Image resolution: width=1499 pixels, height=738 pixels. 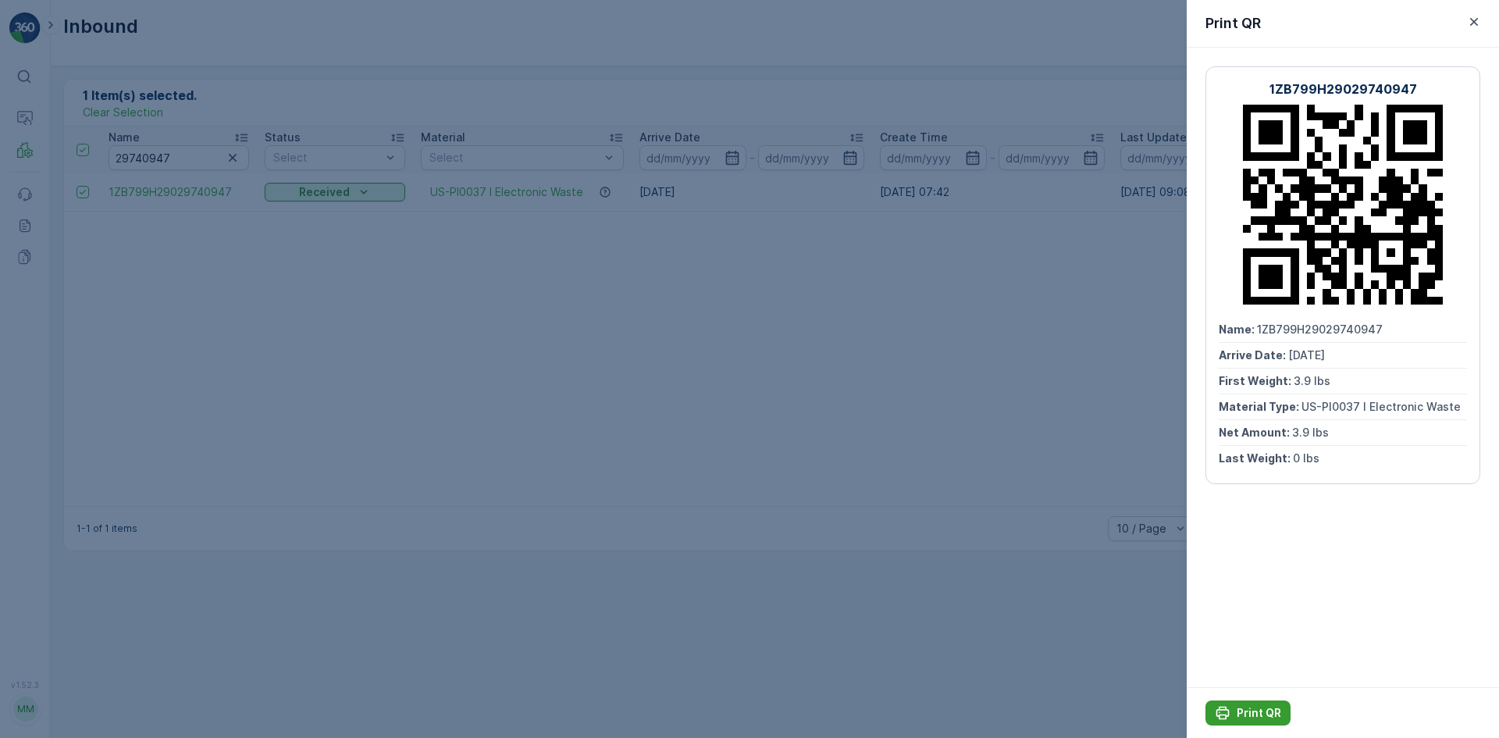 I want to click on p: Pallet_US08 #9578, so click(x=748, y=23).